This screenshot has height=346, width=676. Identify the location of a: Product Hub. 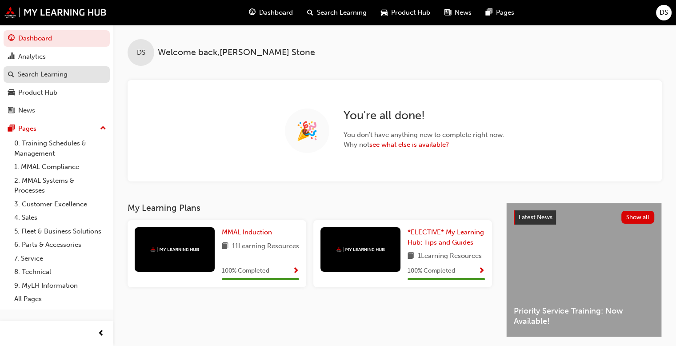
(56, 92).